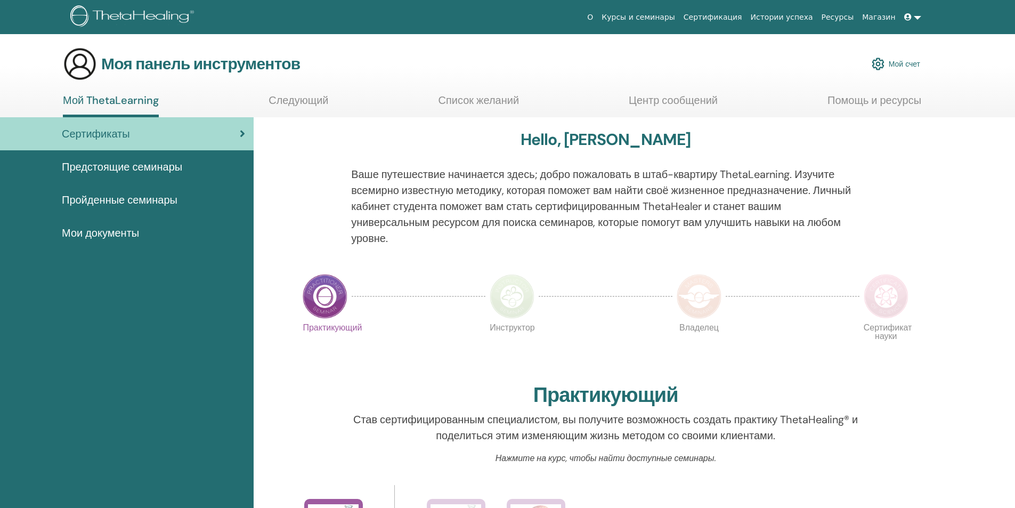 Image resolution: width=1015 pixels, height=508 pixels. Describe the element at coordinates (298, 104) in the screenshot. I see `a: Следующий` at that location.